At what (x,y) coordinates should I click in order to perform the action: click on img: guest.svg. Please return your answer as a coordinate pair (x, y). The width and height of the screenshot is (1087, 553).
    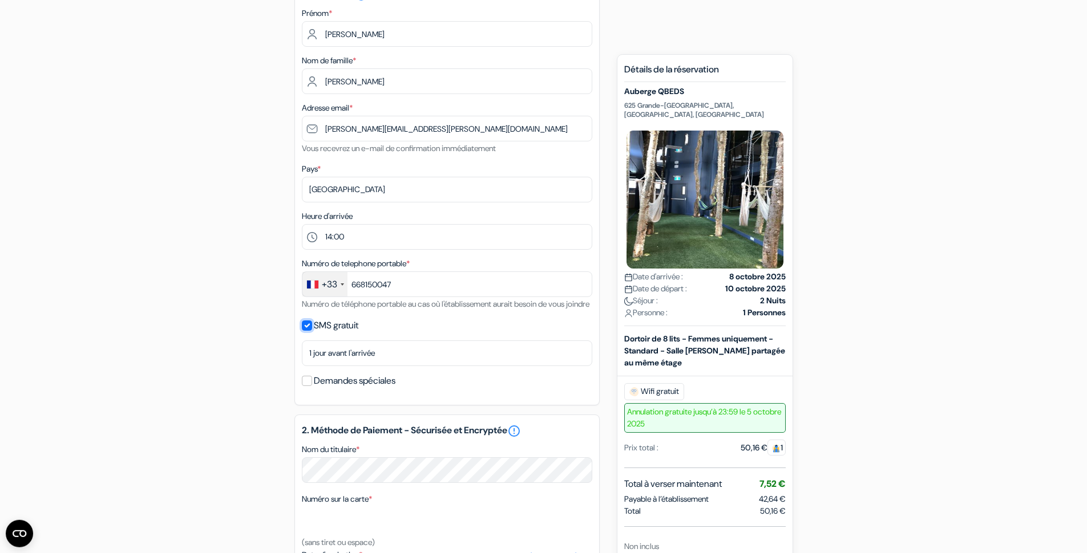
    Looking at the image, I should click on (776, 448).